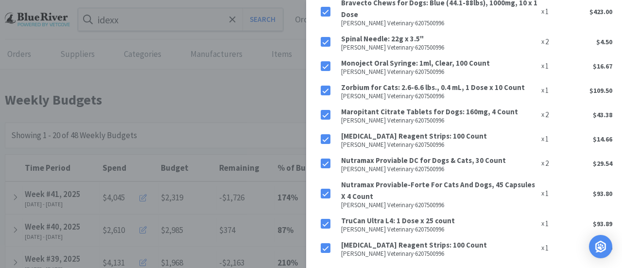 The image size is (622, 268). Describe the element at coordinates (603, 66) in the screenshot. I see `span: $16.67` at that location.